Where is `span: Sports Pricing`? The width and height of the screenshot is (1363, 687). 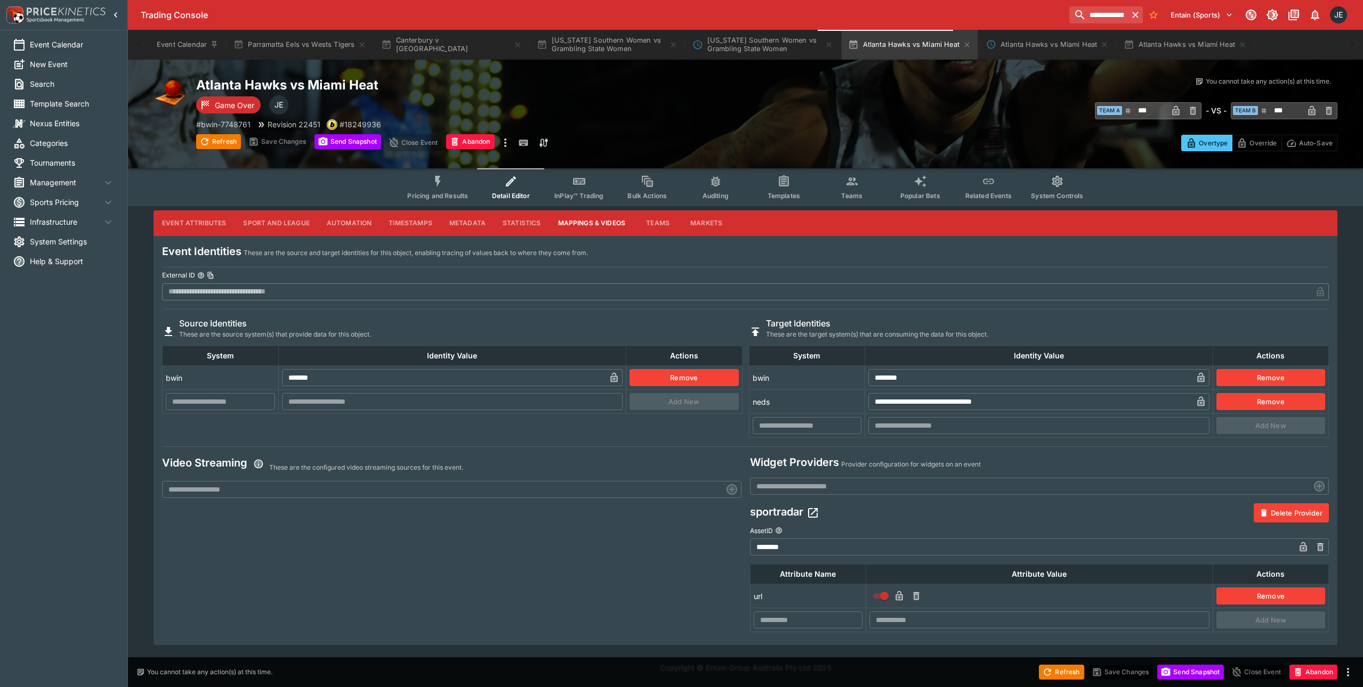 span: Sports Pricing is located at coordinates (66, 202).